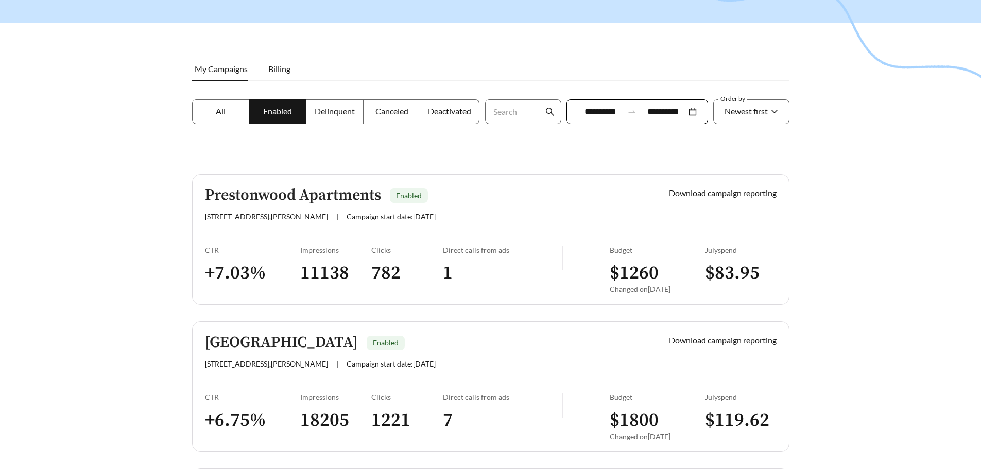 This screenshot has height=469, width=981. Describe the element at coordinates (392, 111) in the screenshot. I see `span: Canceled` at that location.